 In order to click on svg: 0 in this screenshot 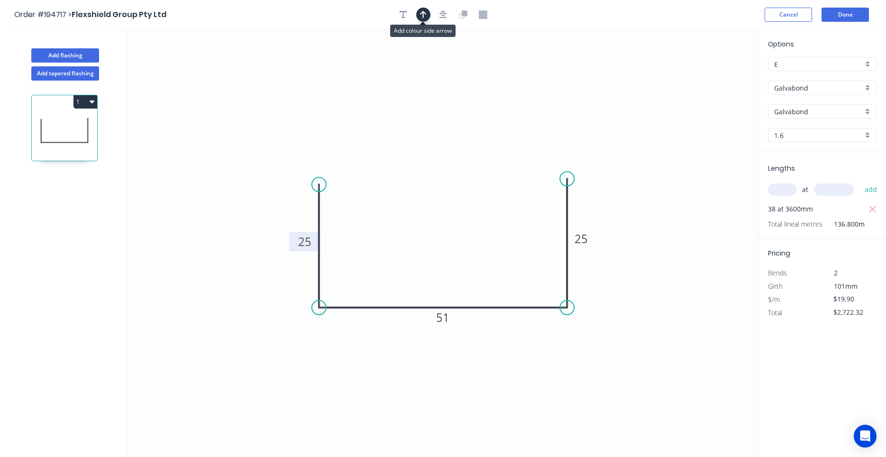, I will do `click(443, 243)`.